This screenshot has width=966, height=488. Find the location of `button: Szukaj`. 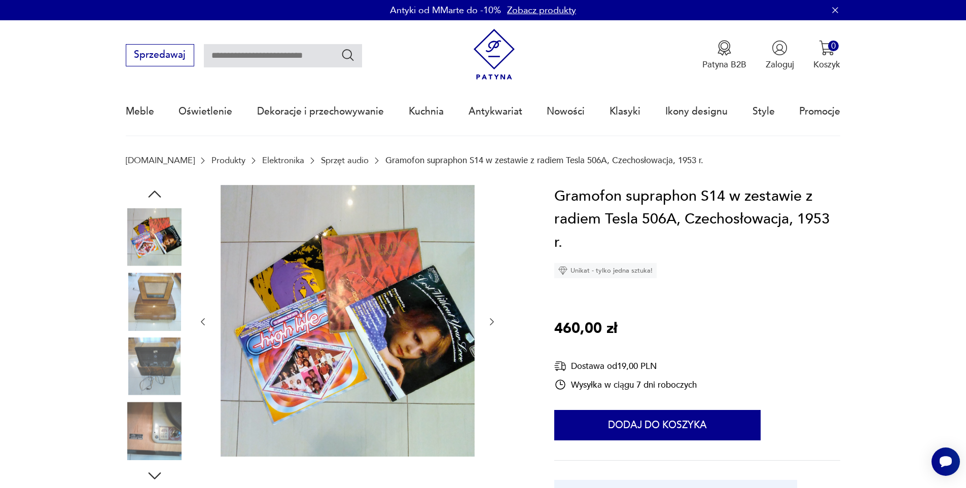

button: Szukaj is located at coordinates (348, 55).